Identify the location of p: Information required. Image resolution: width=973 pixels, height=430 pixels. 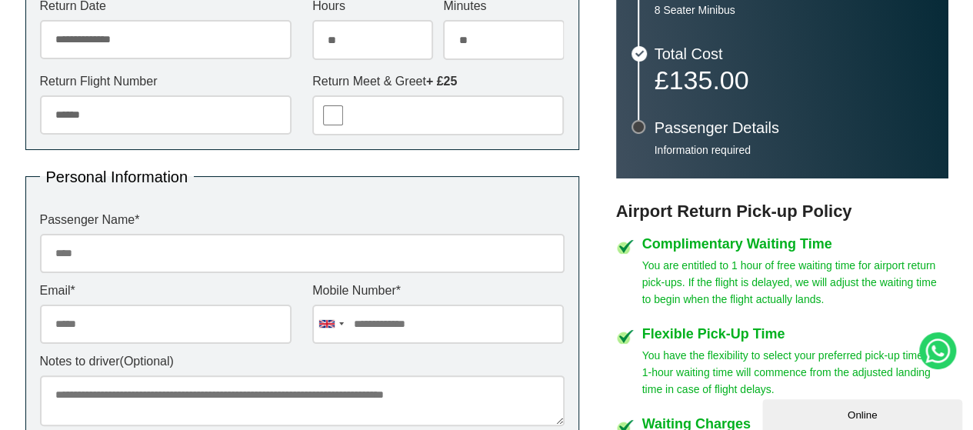
(794, 150).